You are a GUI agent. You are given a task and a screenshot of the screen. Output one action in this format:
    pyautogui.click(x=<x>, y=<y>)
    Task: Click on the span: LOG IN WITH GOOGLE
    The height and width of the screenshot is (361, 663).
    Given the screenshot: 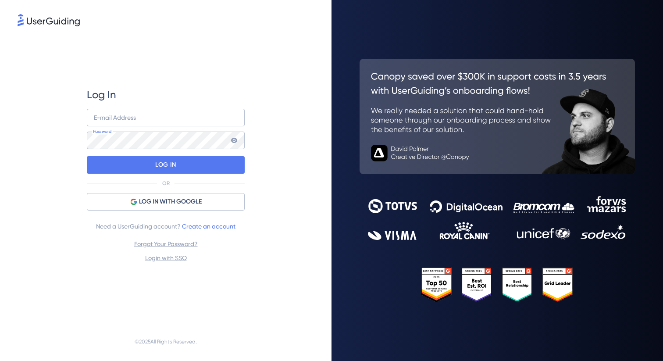 What is the action you would take?
    pyautogui.click(x=170, y=202)
    